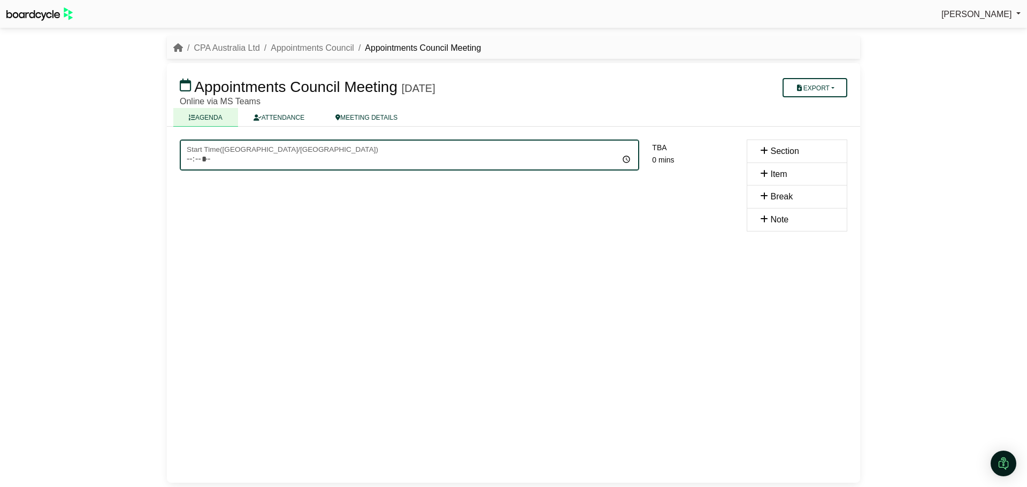  I want to click on a: AGENDA, so click(205, 117).